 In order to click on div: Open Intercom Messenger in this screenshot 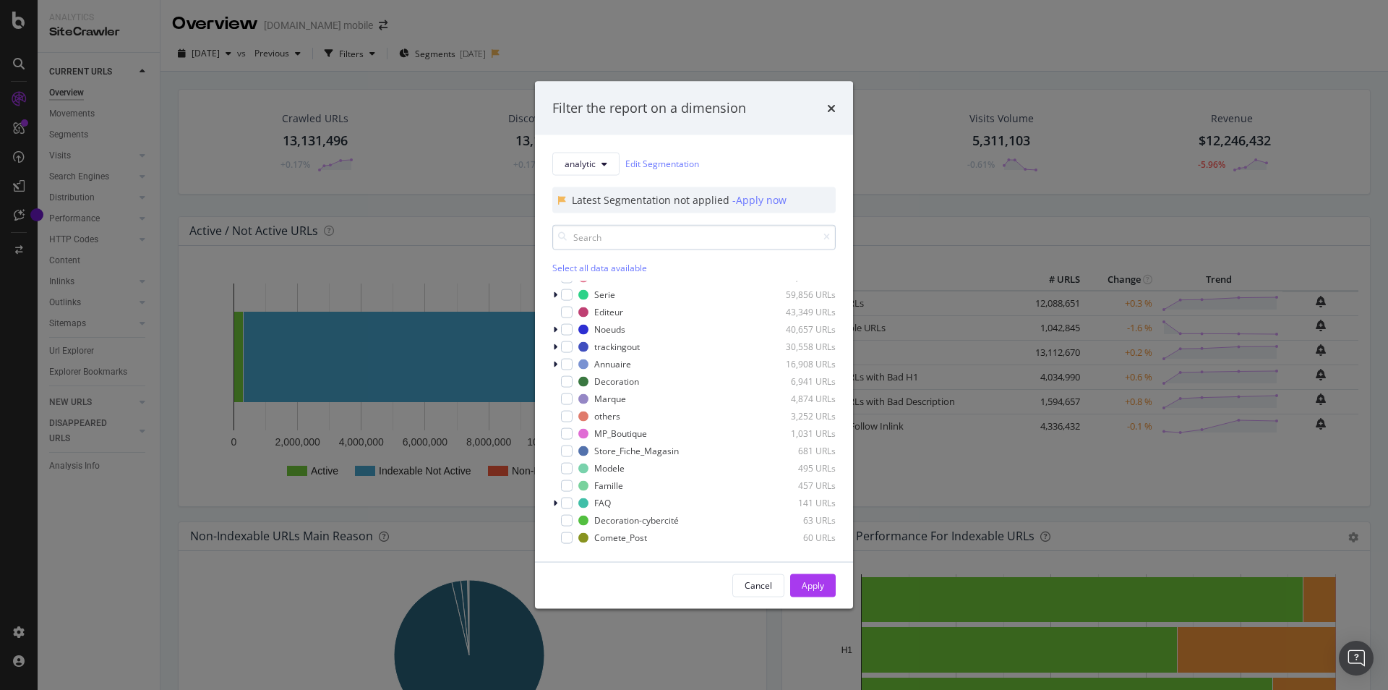, I will do `click(1356, 658)`.